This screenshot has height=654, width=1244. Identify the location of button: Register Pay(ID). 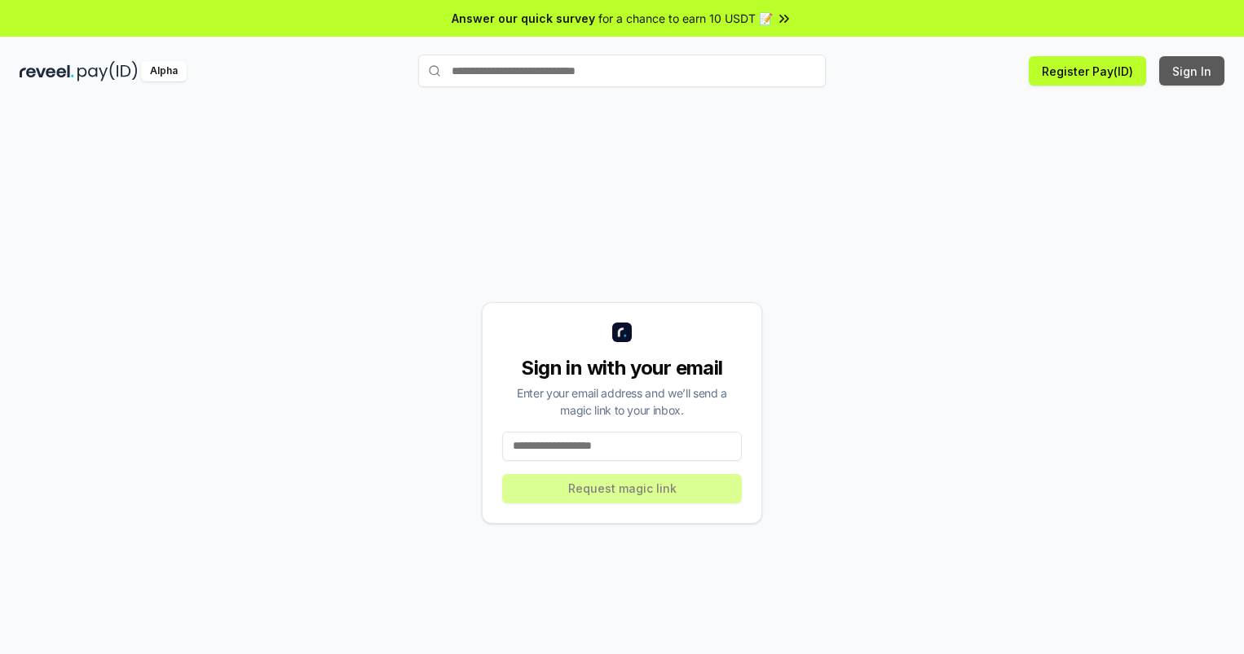
(1087, 71).